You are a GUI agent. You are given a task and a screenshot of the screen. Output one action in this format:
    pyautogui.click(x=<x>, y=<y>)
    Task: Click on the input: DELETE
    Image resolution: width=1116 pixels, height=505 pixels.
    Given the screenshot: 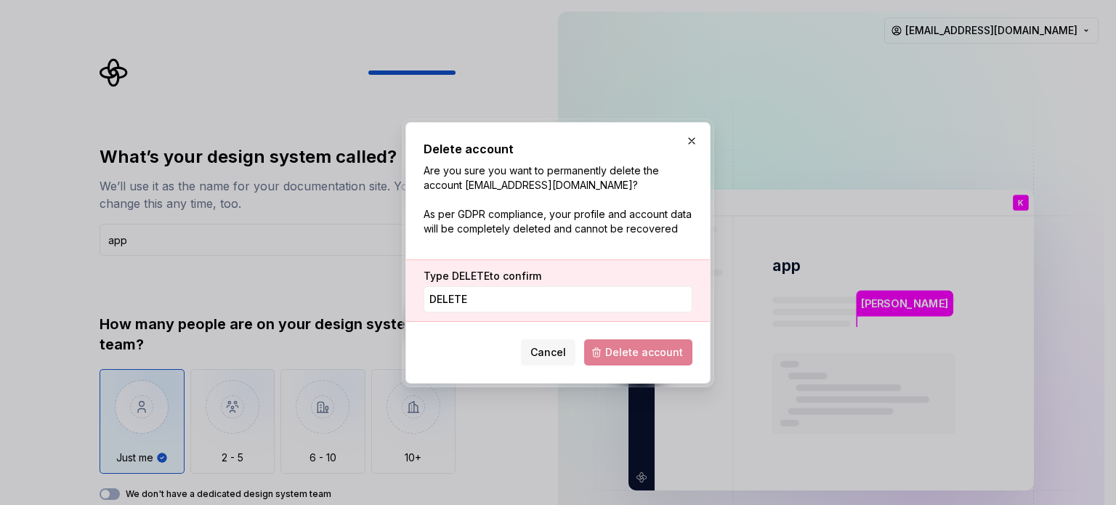 What is the action you would take?
    pyautogui.click(x=558, y=299)
    